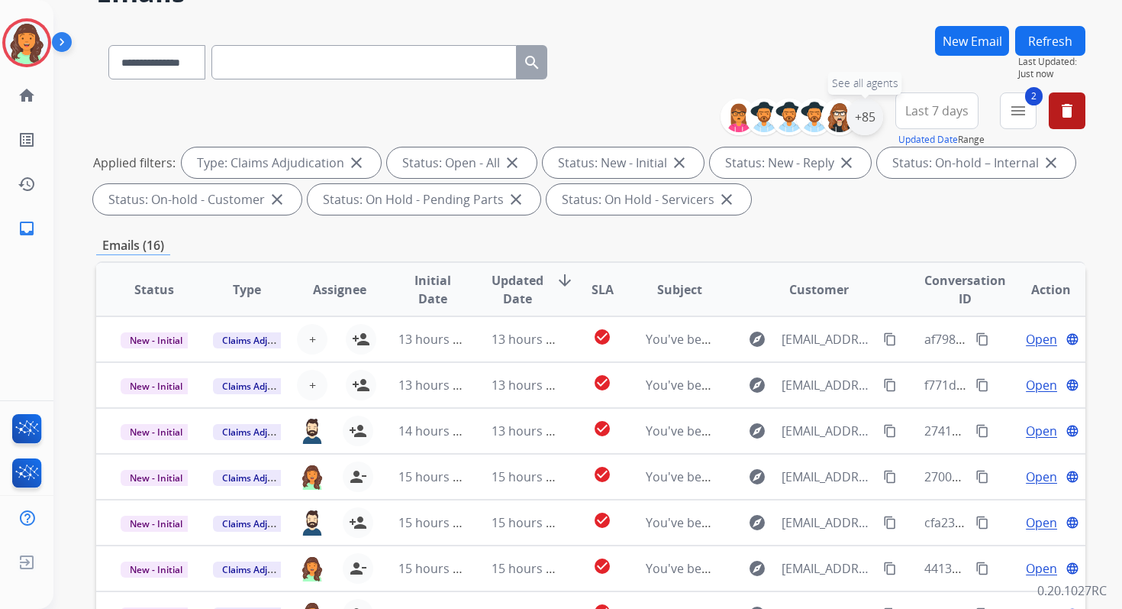 Image resolution: width=1122 pixels, height=609 pixels. What do you see at coordinates (1052, 74) in the screenshot?
I see `span: Just now` at bounding box center [1052, 74].